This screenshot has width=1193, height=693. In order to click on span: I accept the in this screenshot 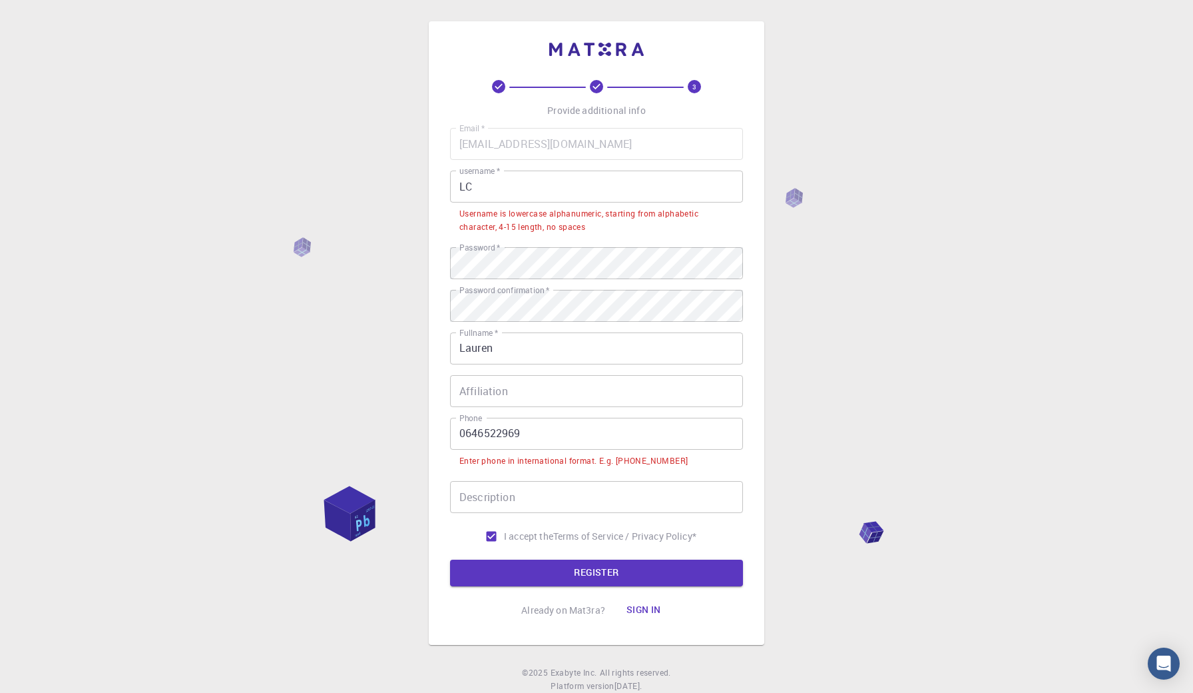, I will do `click(529, 536)`.